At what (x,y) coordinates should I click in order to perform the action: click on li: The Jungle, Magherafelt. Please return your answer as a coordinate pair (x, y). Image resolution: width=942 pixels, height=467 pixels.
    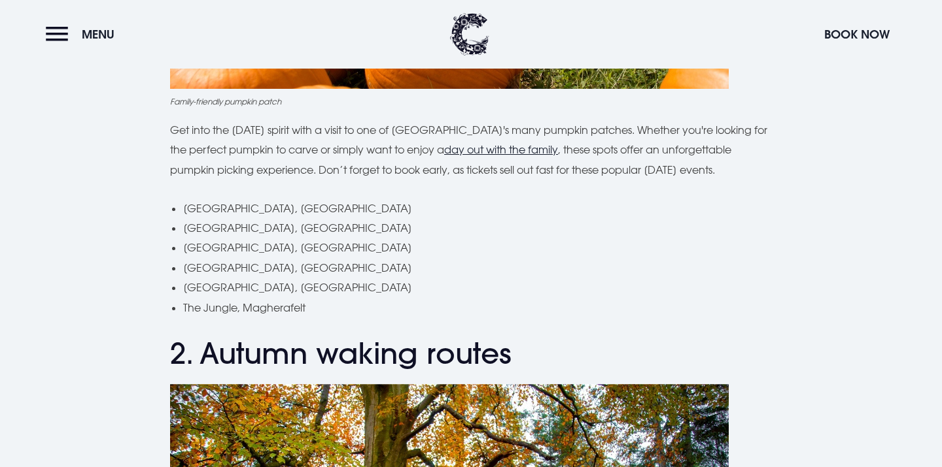
    Looking at the image, I should click on (477, 308).